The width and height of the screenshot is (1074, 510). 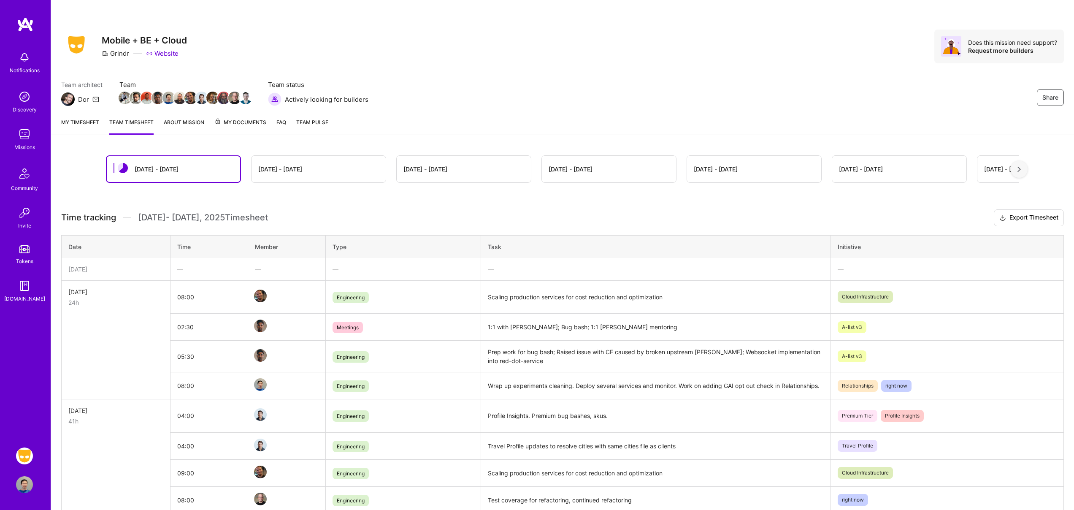 I want to click on span: Time tracking, so click(x=89, y=217).